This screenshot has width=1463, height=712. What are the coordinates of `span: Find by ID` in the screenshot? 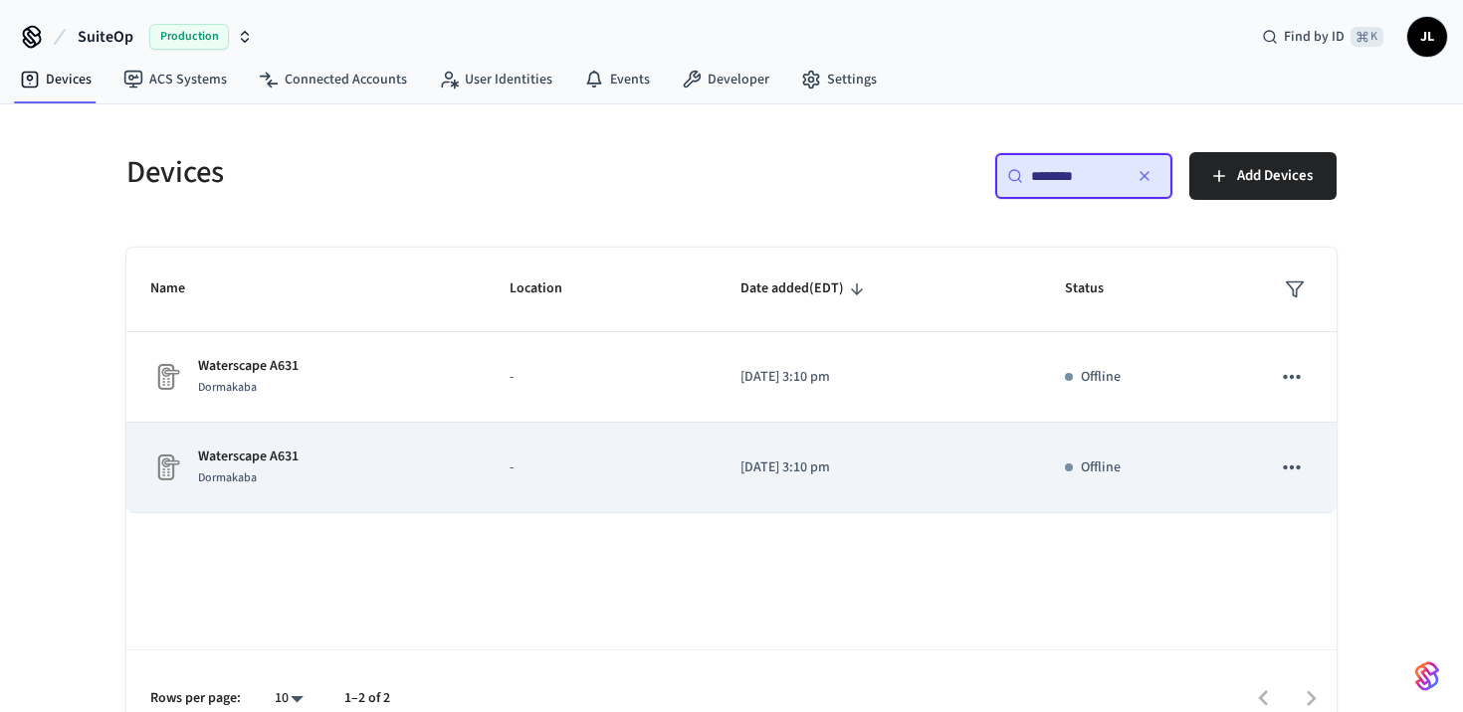 It's located at (1313, 37).